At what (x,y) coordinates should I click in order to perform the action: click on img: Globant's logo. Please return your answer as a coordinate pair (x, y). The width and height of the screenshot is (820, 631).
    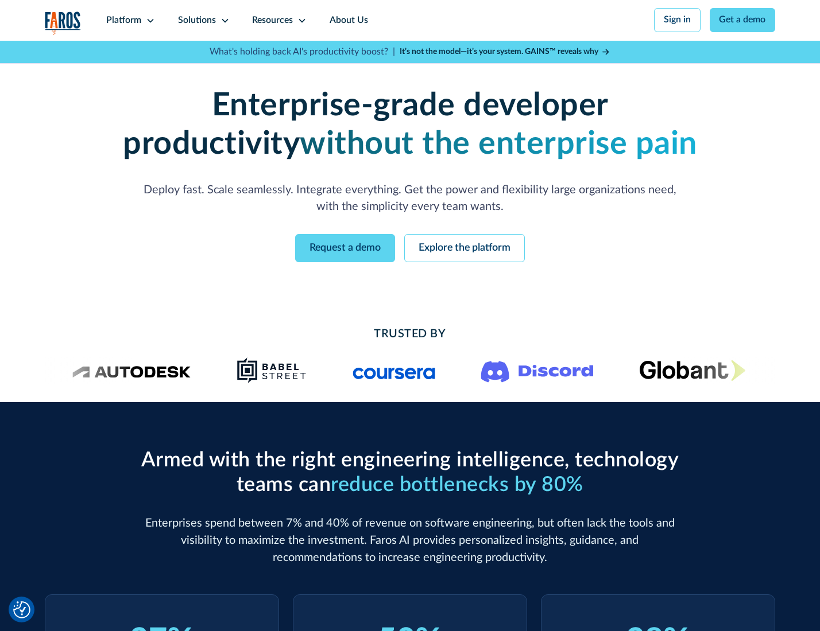
    Looking at the image, I should click on (692, 370).